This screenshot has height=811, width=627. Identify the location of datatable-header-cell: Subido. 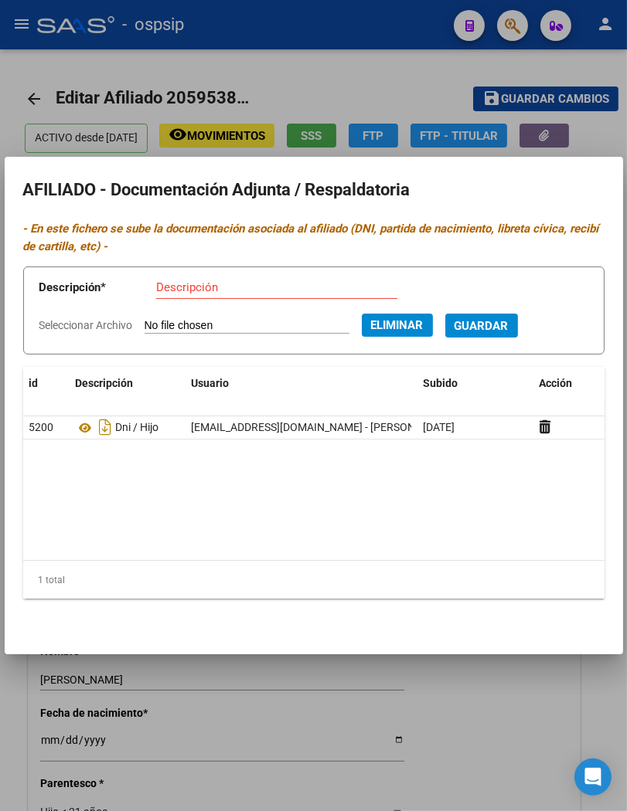
(475, 383).